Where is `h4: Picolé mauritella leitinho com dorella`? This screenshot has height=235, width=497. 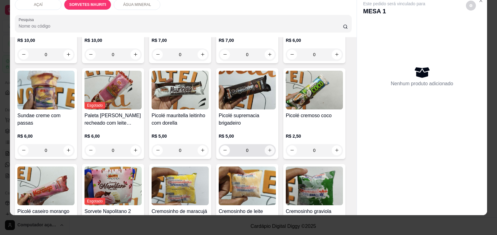 h4: Picolé mauritella leitinho com dorella is located at coordinates (180, 120).